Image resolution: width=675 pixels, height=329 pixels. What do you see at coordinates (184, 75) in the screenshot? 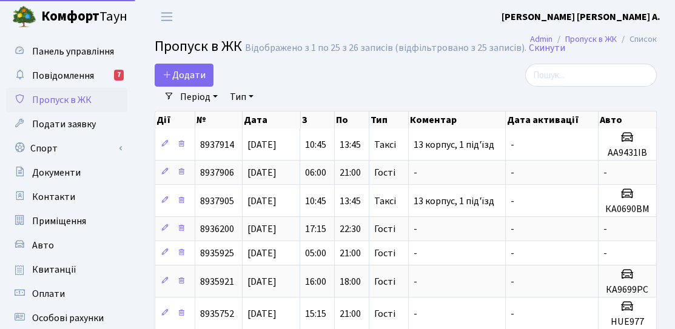
I see `span: Додати` at bounding box center [184, 75].